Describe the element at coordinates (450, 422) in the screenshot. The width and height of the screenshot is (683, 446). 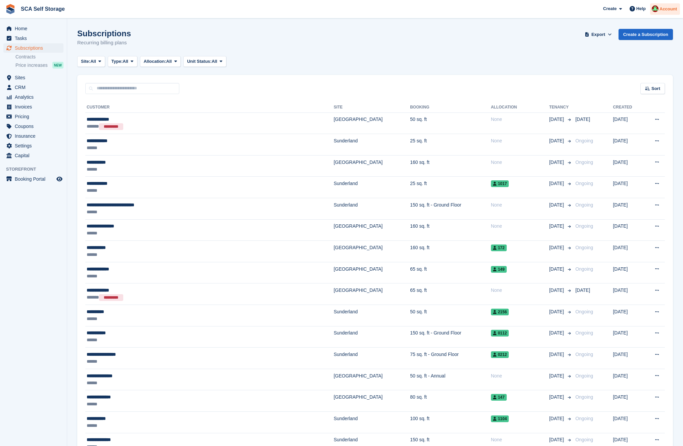
I see `td: 100 sq. ft` at that location.